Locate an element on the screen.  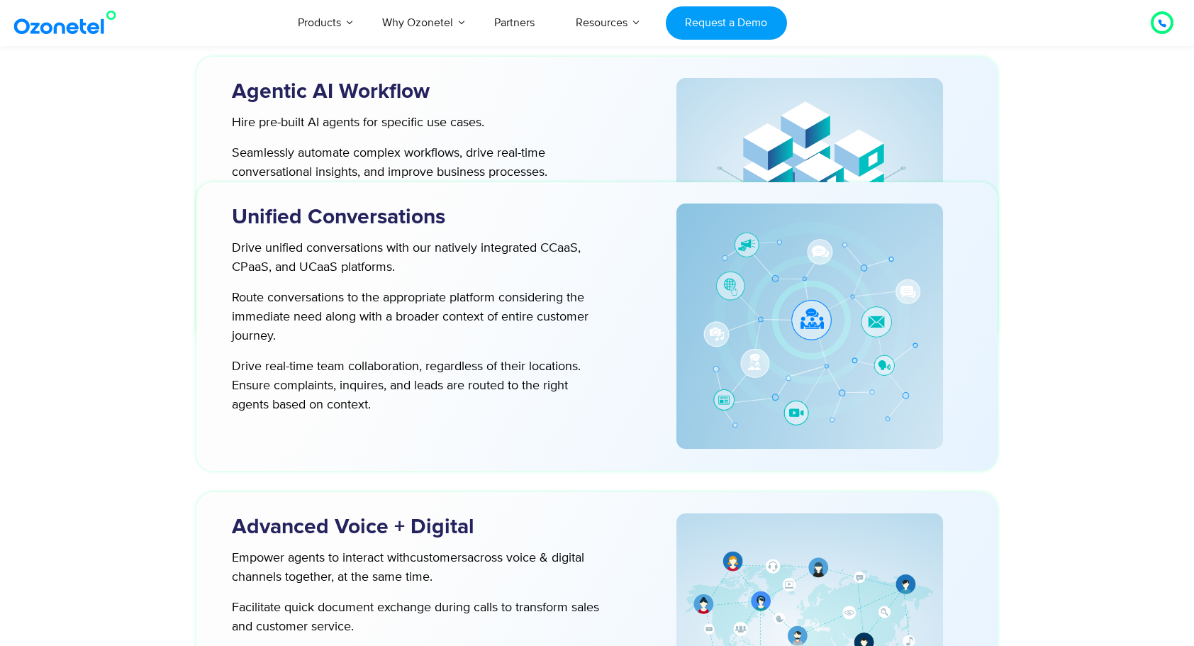
p: Facilitate quick document exchange during calls to transform sales and customer service. is located at coordinates (415, 618).